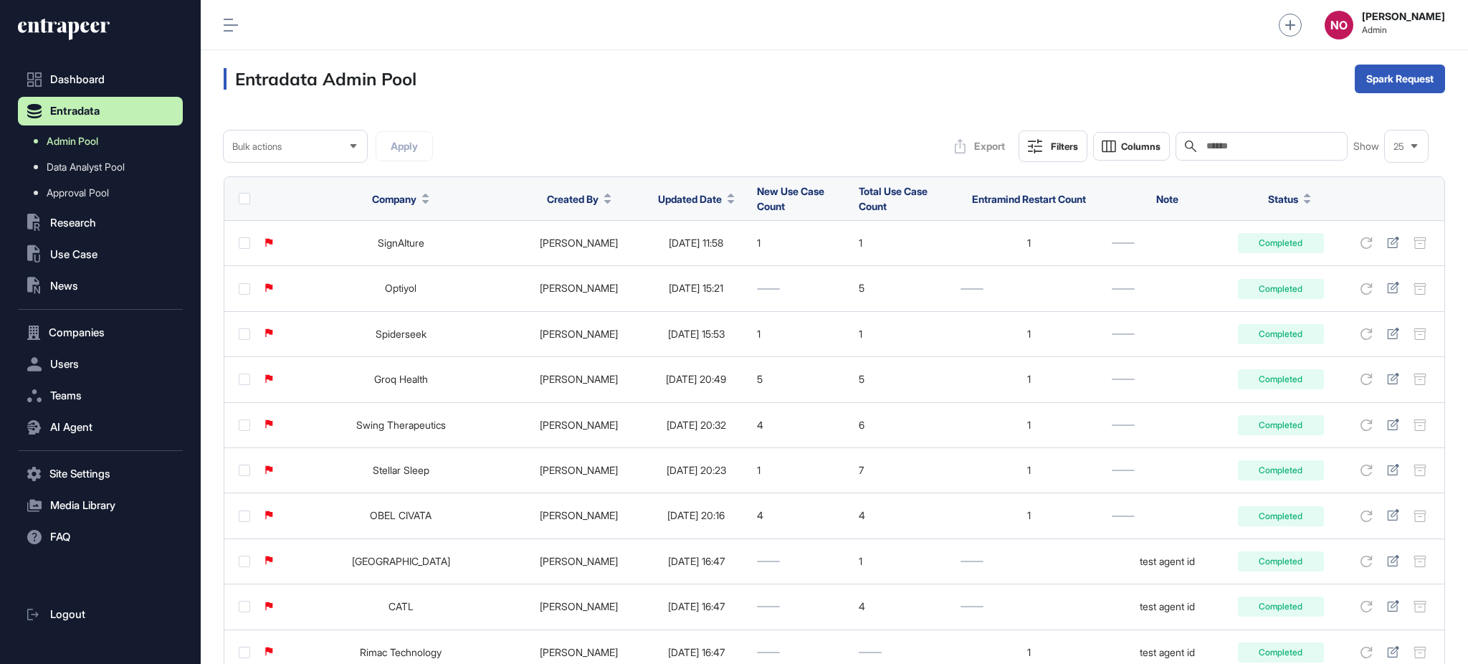 This screenshot has width=1468, height=664. I want to click on a: OBEL CIVATA, so click(401, 515).